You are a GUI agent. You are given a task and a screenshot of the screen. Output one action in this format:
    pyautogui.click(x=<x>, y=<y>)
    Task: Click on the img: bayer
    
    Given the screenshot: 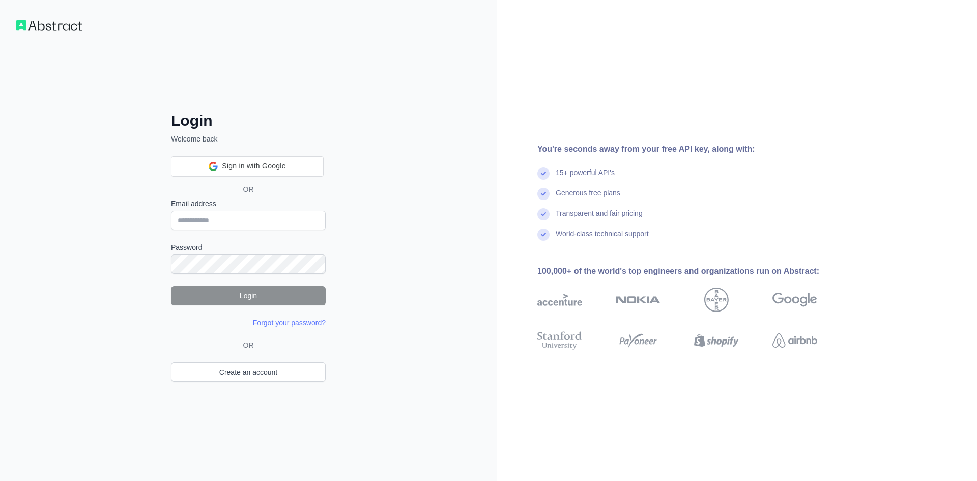 What is the action you would take?
    pyautogui.click(x=716, y=300)
    